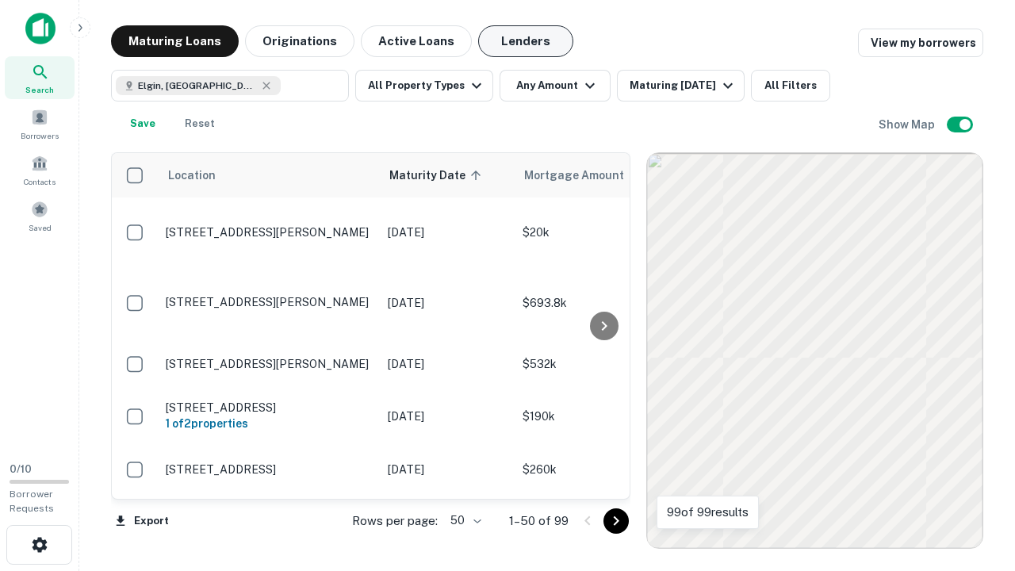 The image size is (1015, 571). Describe the element at coordinates (200, 124) in the screenshot. I see `button: Reset` at that location.